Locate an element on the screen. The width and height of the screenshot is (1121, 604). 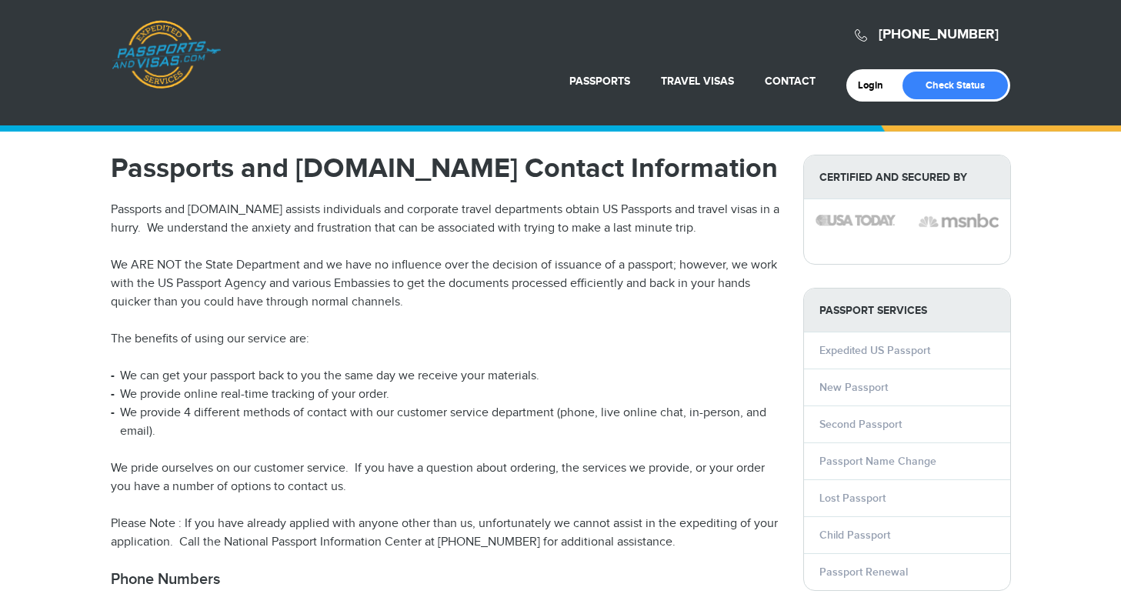
a: Expedited US Passport is located at coordinates (874, 350).